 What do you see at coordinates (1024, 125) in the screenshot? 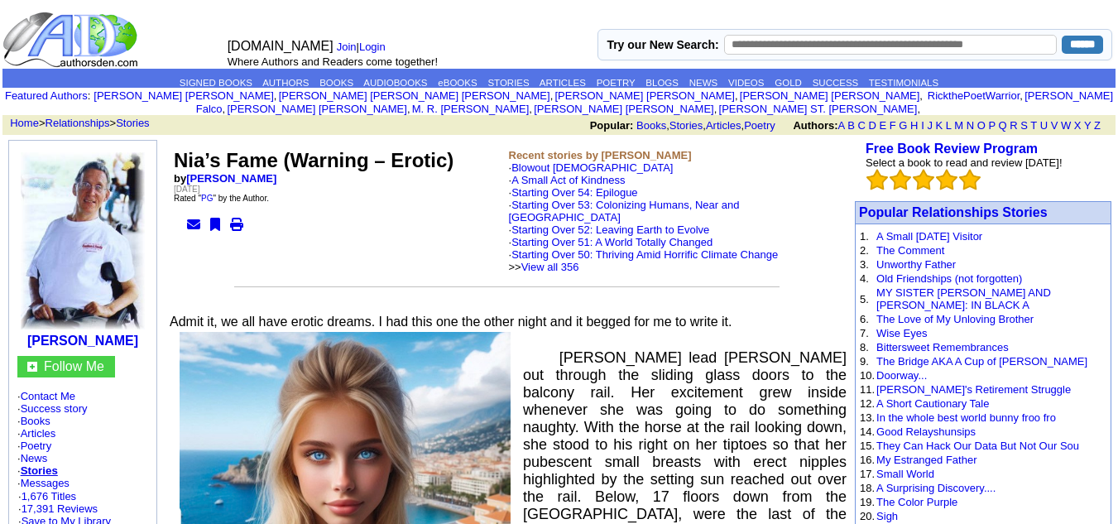
I see `a: S` at bounding box center [1024, 125].